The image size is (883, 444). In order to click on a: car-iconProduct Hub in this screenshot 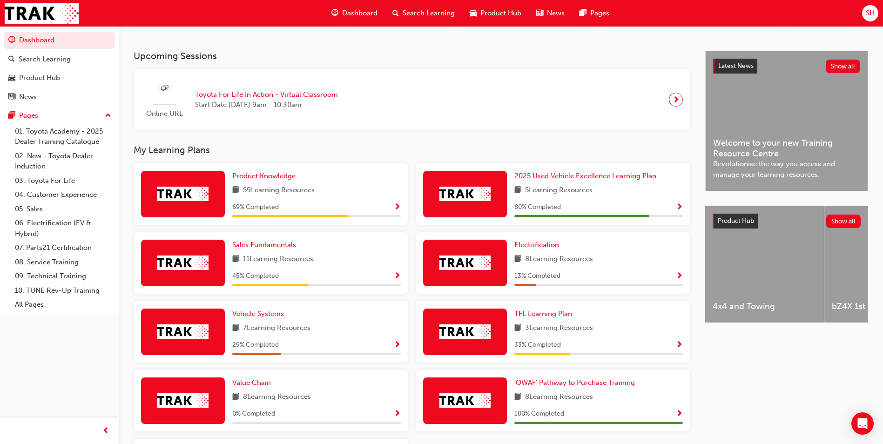, I will do `click(495, 13)`.